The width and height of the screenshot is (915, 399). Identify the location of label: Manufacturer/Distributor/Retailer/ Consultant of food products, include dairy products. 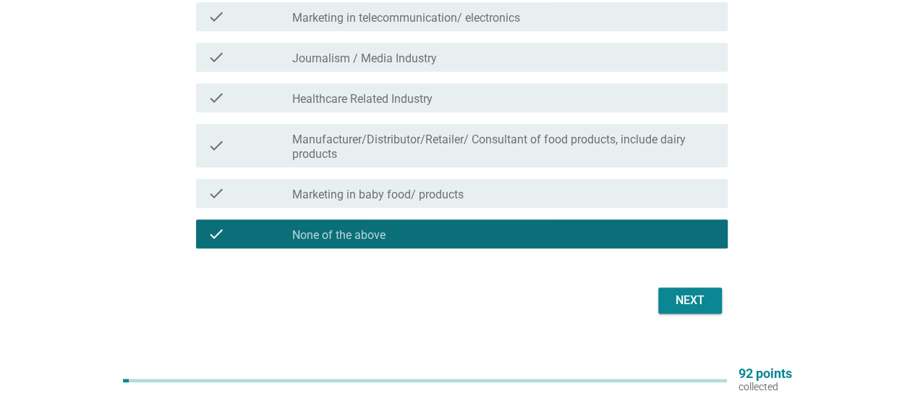
(504, 147).